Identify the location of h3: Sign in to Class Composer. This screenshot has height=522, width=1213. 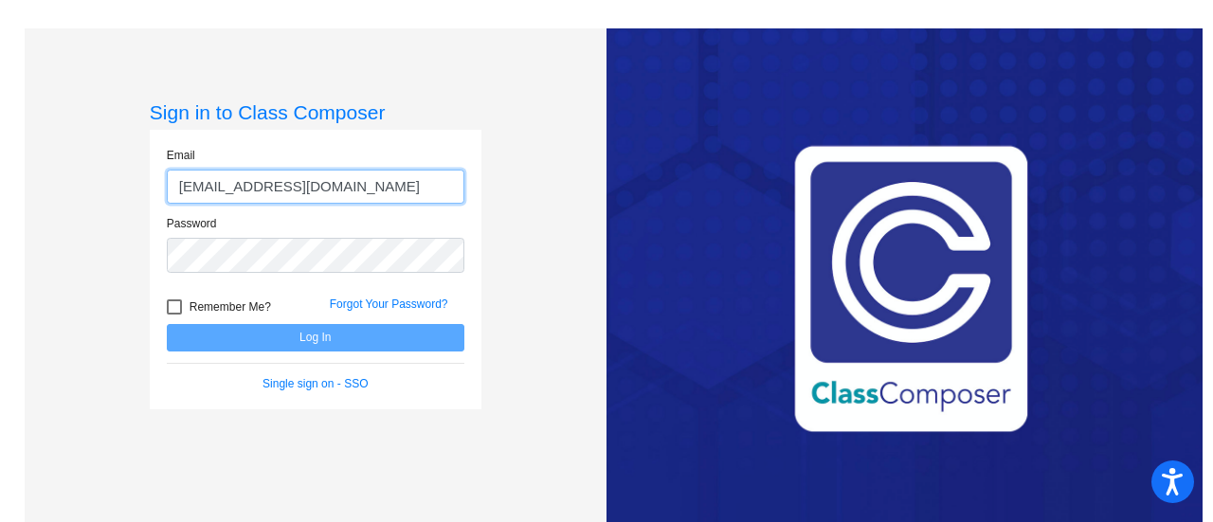
(316, 112).